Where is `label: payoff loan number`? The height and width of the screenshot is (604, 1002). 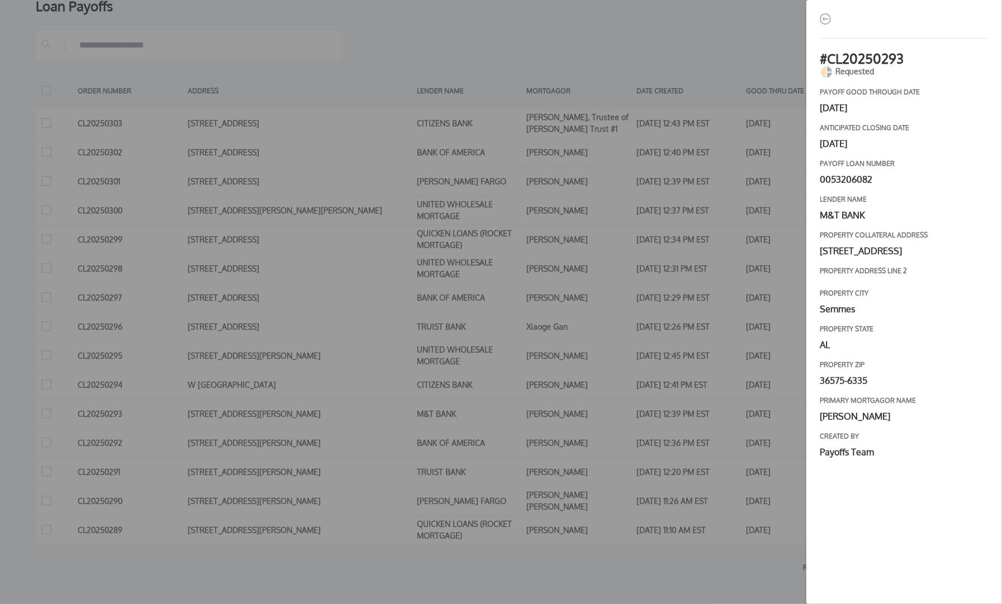
label: payoff loan number is located at coordinates (904, 164).